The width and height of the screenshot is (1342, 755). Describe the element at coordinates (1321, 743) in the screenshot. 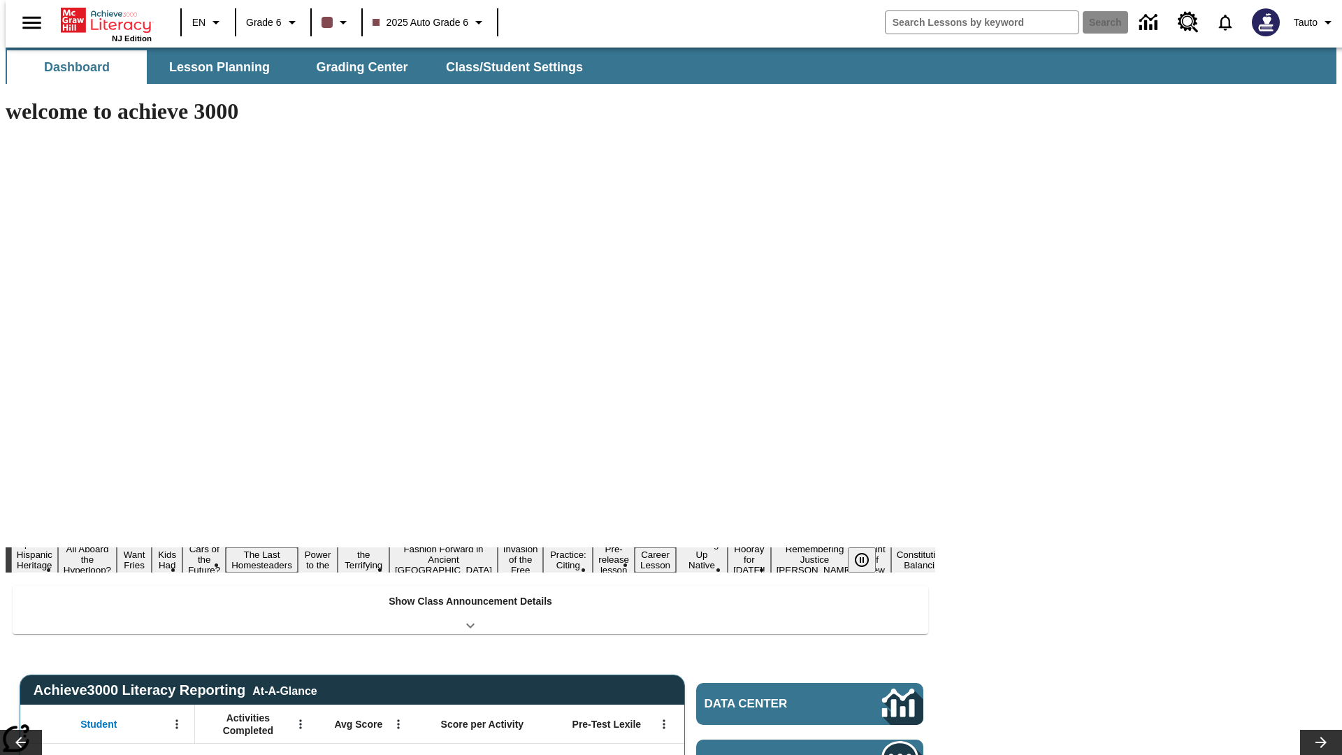

I see `button: Lesson carousel, Next` at that location.